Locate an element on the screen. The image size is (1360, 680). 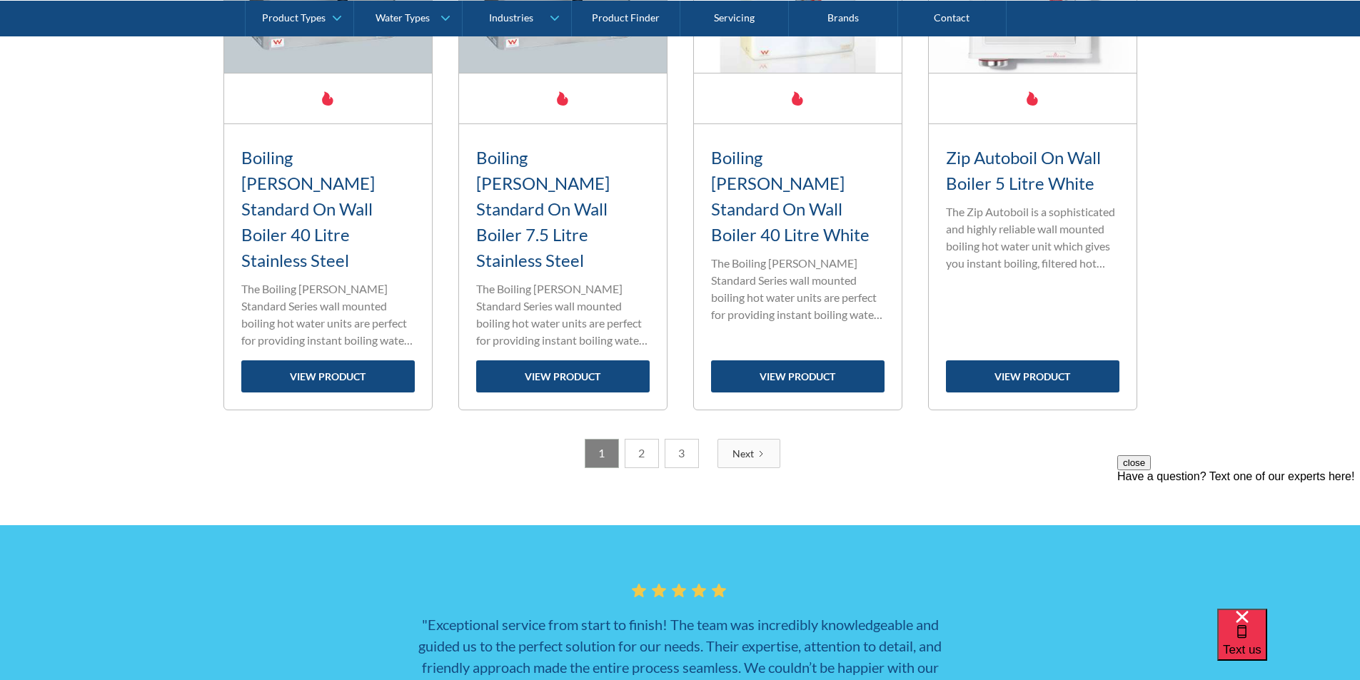
div: Next is located at coordinates (743, 453).